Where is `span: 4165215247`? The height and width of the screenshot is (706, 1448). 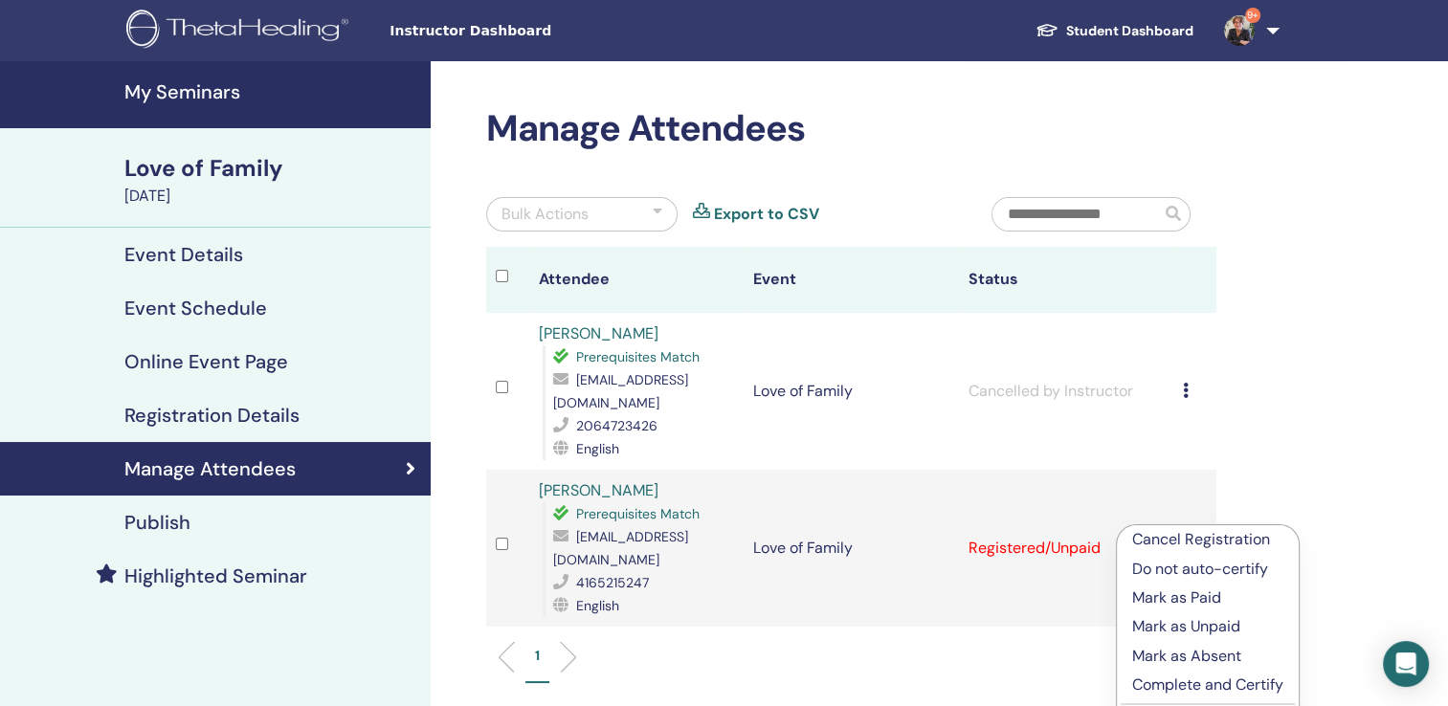
span: 4165215247 is located at coordinates (613, 583).